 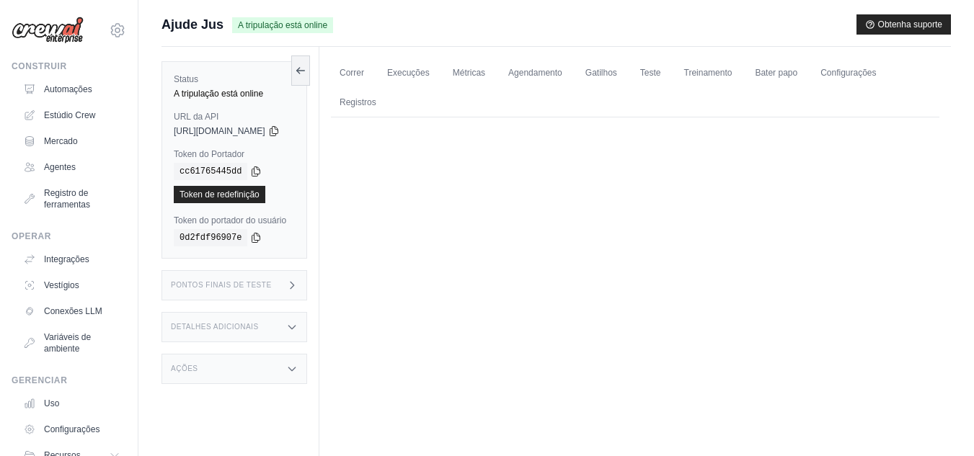 I want to click on a: Vestígios, so click(x=71, y=285).